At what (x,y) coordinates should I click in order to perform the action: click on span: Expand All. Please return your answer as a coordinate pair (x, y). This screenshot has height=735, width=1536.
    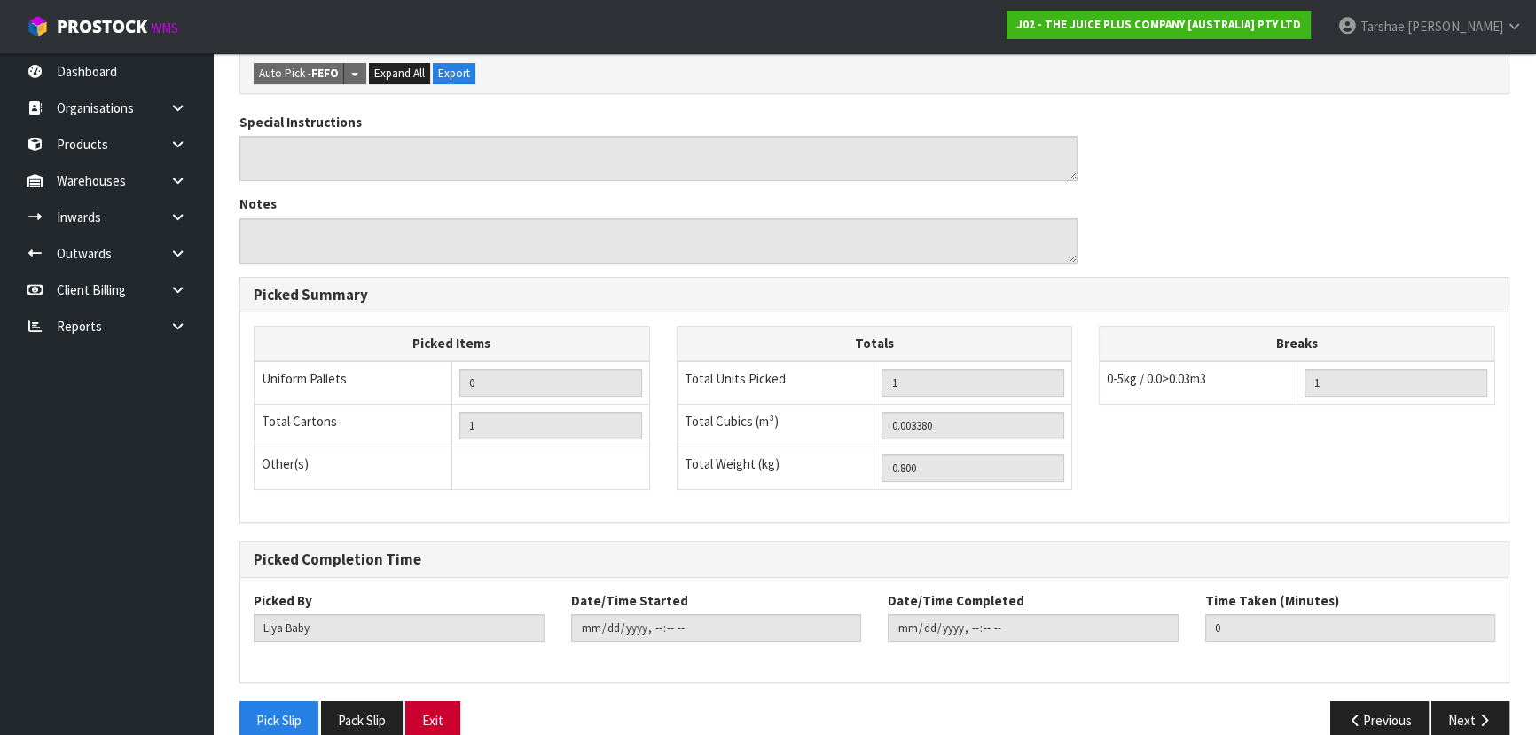
    Looking at the image, I should click on (399, 73).